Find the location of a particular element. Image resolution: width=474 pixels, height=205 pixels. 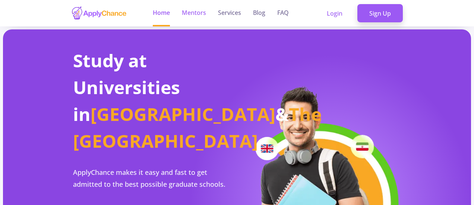

a: Sign Up is located at coordinates (380, 13).